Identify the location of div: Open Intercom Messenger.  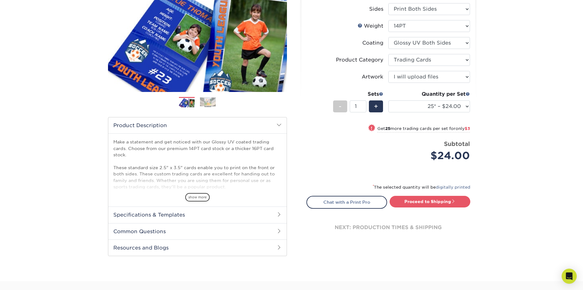
(569, 276).